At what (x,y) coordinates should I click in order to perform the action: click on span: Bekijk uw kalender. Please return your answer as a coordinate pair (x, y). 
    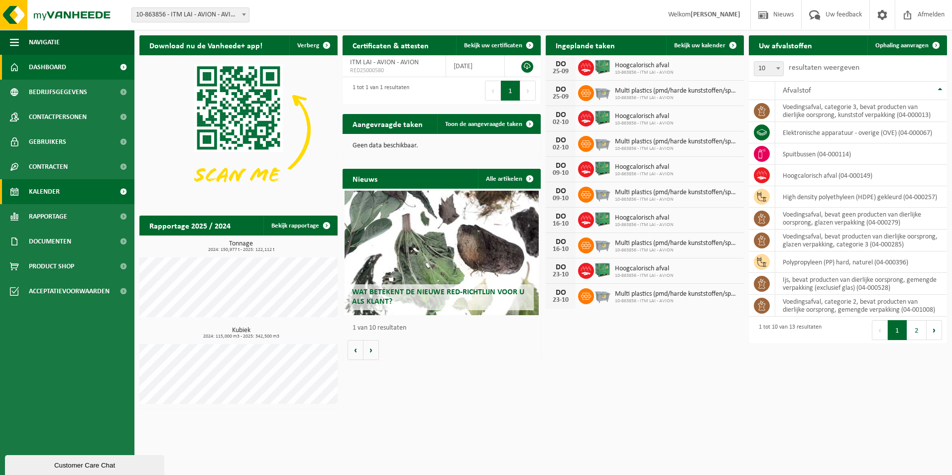
    Looking at the image, I should click on (700, 45).